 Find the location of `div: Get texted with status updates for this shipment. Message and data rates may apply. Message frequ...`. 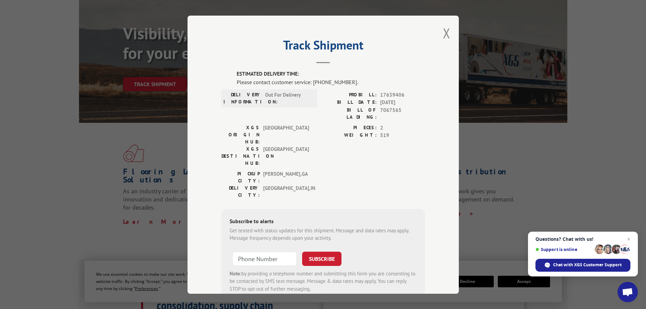

div: Get texted with status updates for this shipment. Message and data rates may apply. Message frequ... is located at coordinates (323, 234).